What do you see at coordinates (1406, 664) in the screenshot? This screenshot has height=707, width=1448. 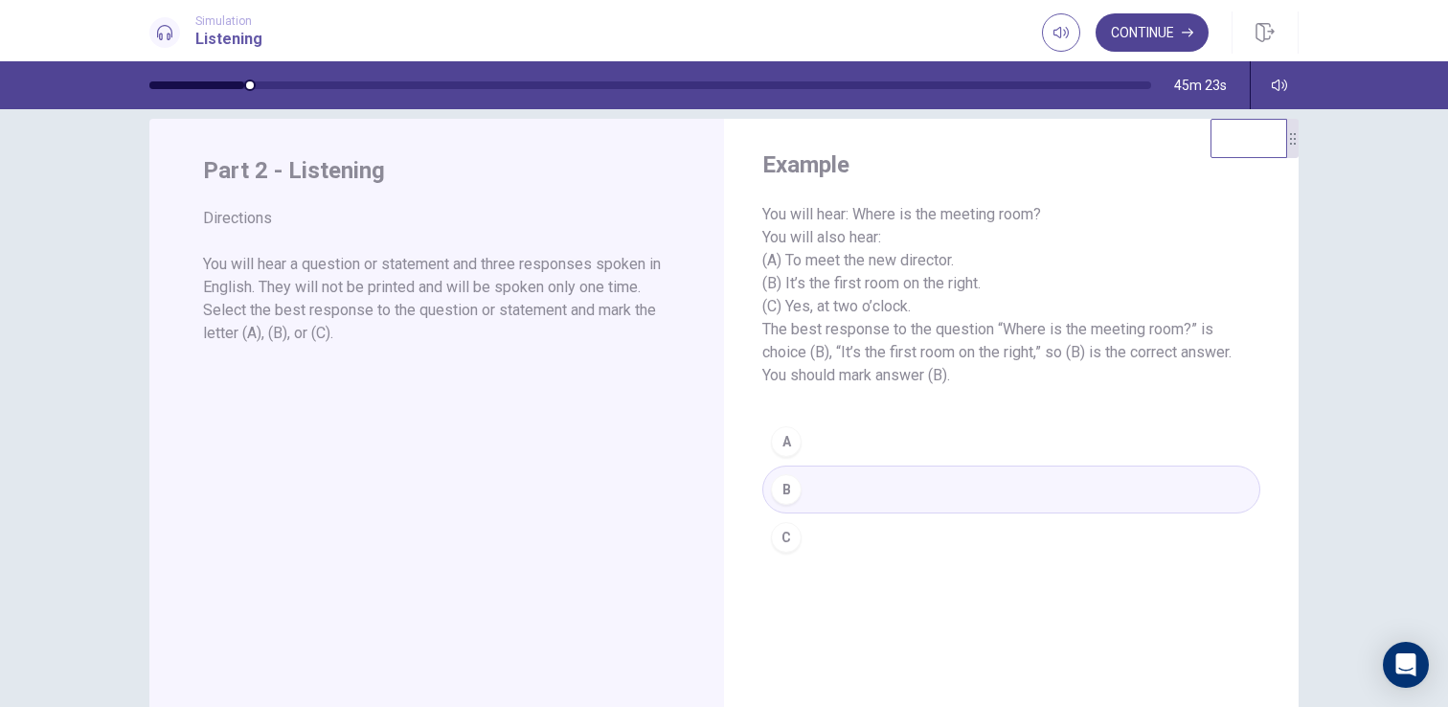 I see `div: Open Intercom Messenger` at bounding box center [1406, 664].